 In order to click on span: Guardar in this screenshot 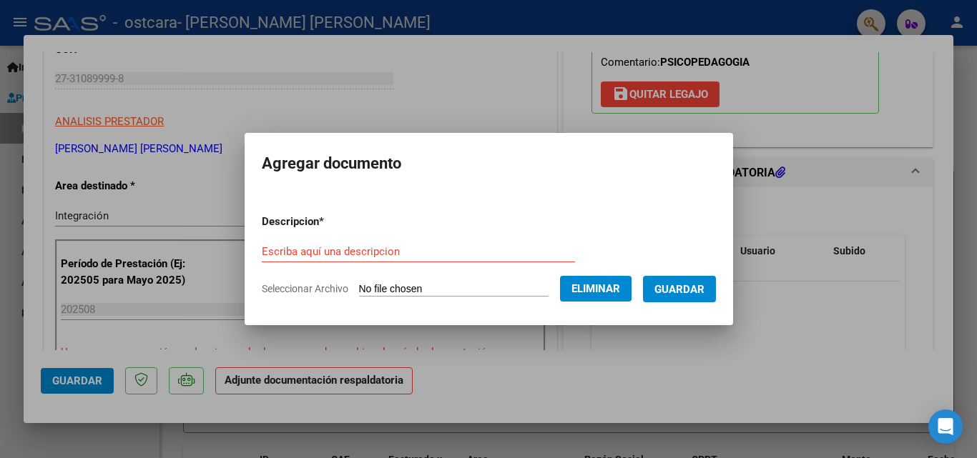, I will do `click(679, 290)`.